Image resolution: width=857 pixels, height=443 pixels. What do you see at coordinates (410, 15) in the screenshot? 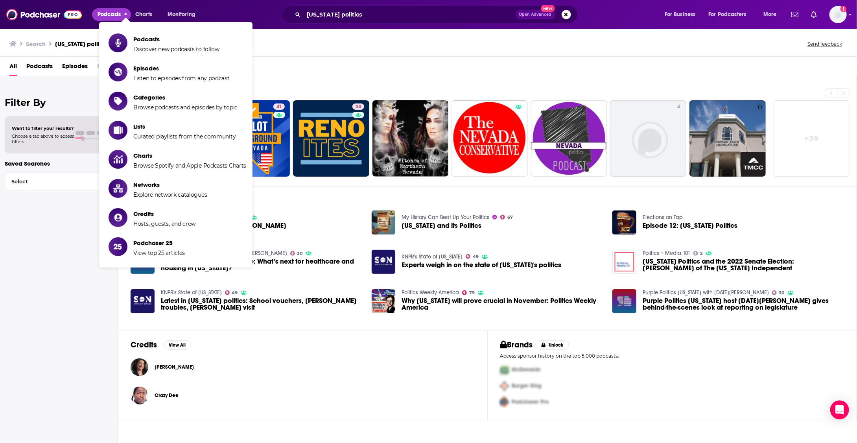
I see `input: Search podcasts, credits, & more...` at bounding box center [410, 15].